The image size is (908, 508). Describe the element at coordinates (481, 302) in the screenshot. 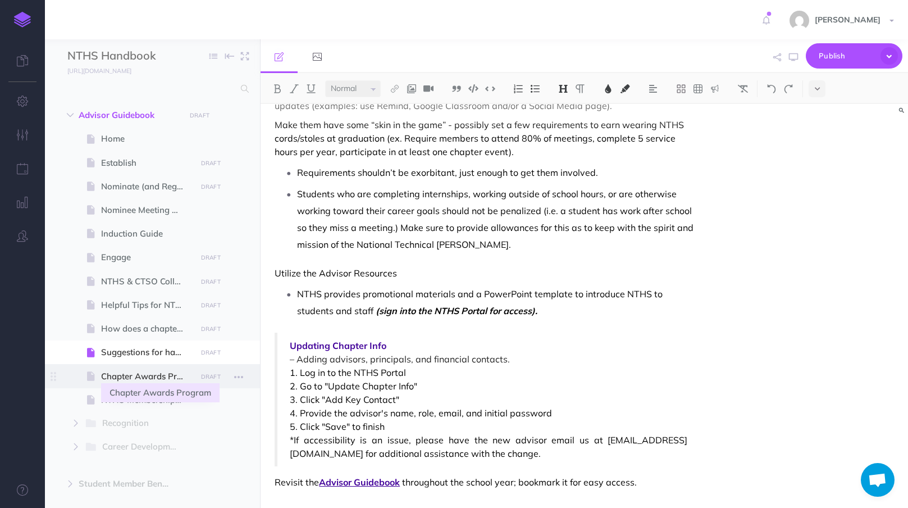

I see `span: NTHS provides promotional materials and a PowerPoint template to introduce NTHS to students and s...` at that location.